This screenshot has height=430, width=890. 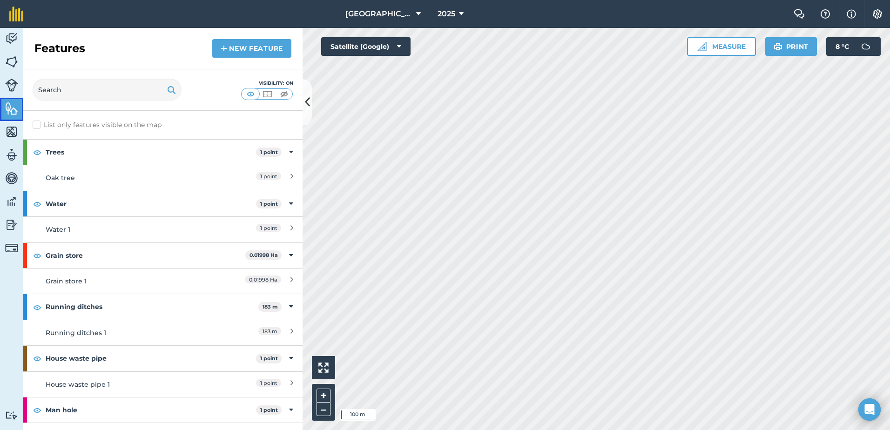 I want to click on div: Water1 point, so click(x=163, y=204).